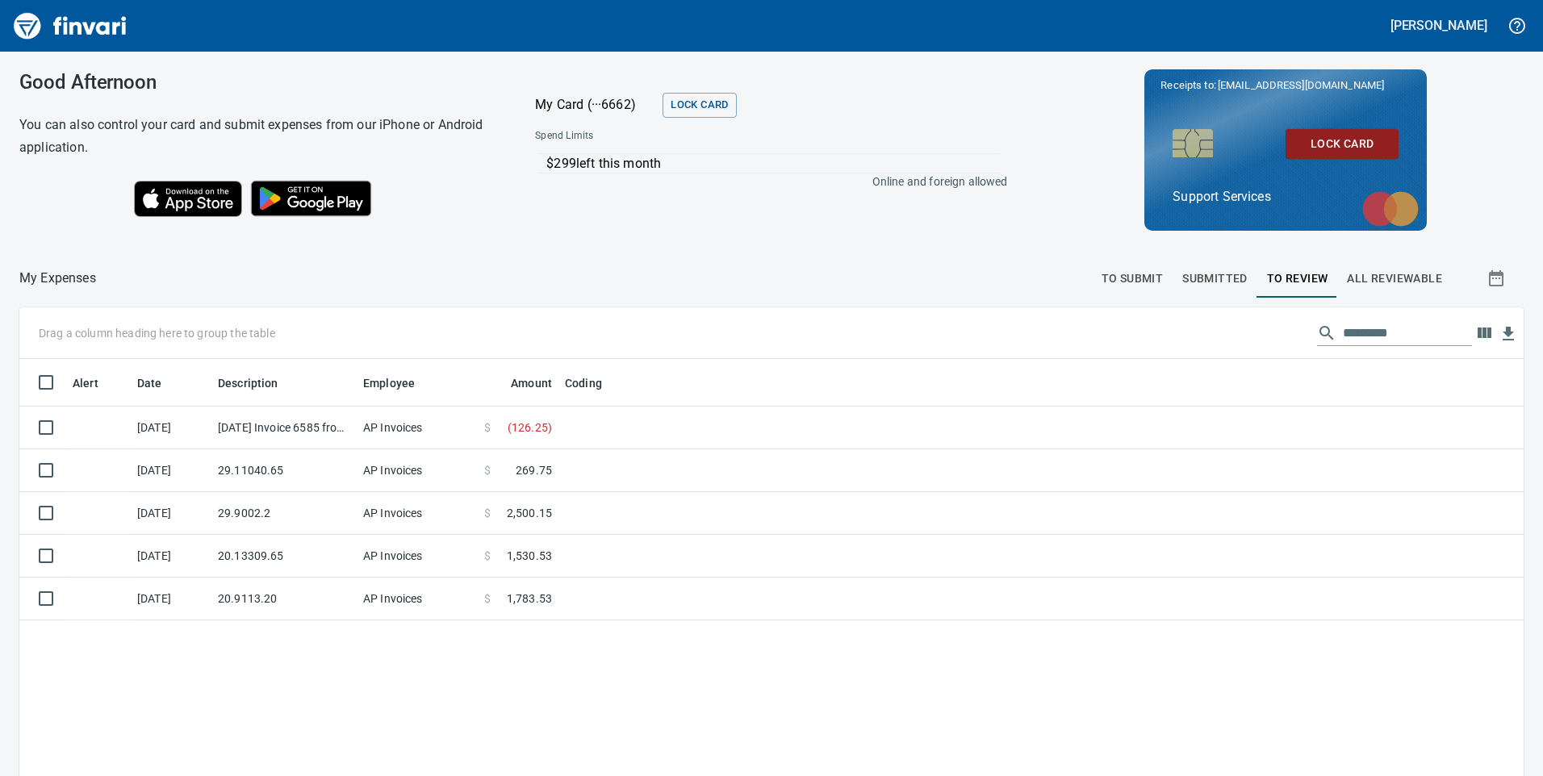  Describe the element at coordinates (312, 199) in the screenshot. I see `img: Get it on Google Play` at that location.